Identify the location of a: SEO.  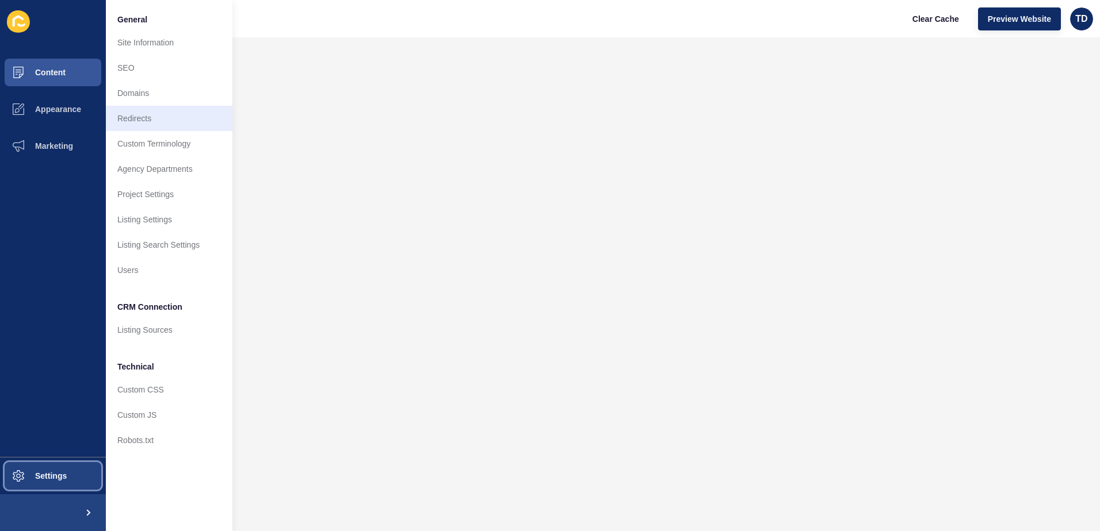
(169, 68).